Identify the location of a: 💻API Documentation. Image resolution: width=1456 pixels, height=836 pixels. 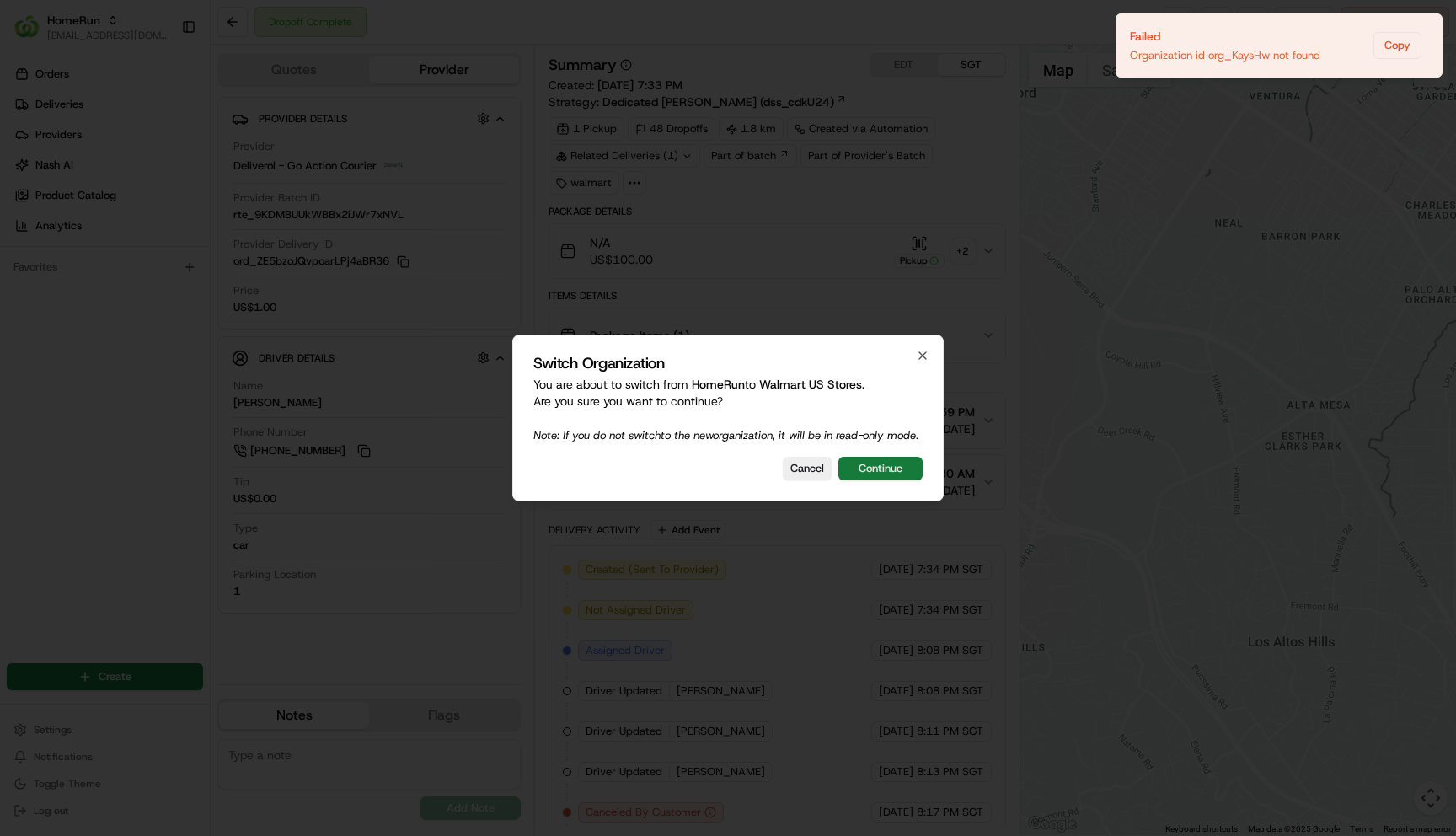
(206, 253).